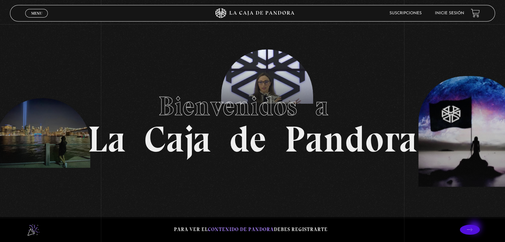 The width and height of the screenshot is (505, 242). What do you see at coordinates (251, 230) in the screenshot?
I see `p: Para ver el debes registrarte` at bounding box center [251, 230].